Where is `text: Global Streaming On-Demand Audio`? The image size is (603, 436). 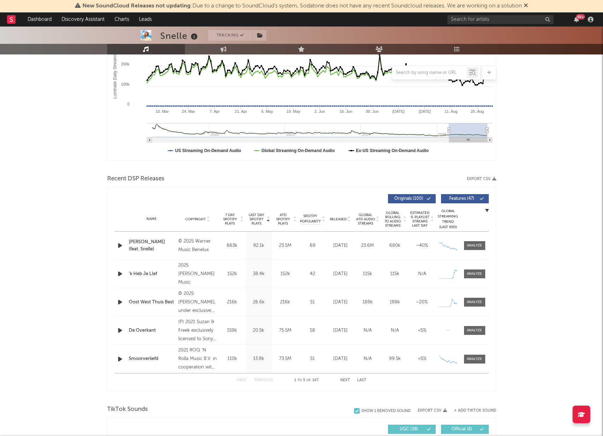 text: Global Streaming On-Demand Audio is located at coordinates (298, 151).